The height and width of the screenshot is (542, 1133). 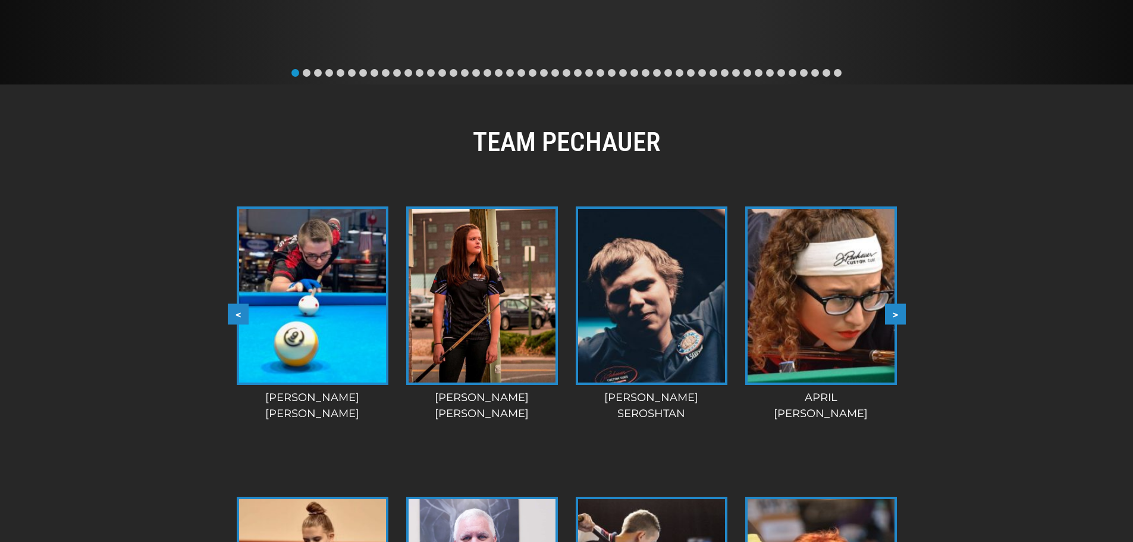 I want to click on img: April-225x320.jpg, so click(x=821, y=296).